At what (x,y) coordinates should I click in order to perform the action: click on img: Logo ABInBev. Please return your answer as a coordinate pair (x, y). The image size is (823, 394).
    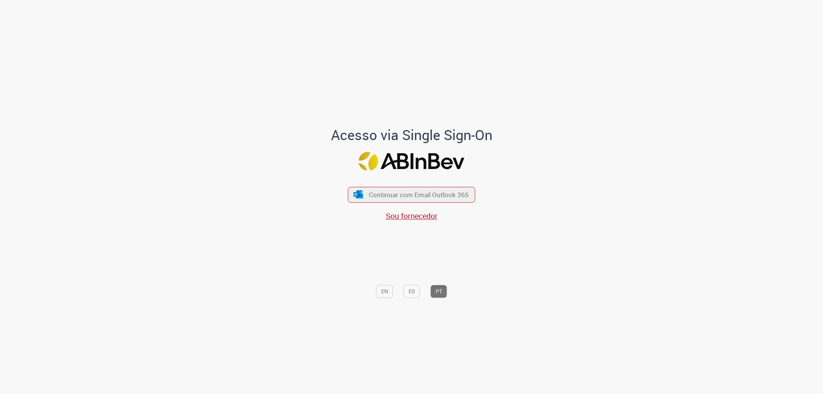
    Looking at the image, I should click on (412, 161).